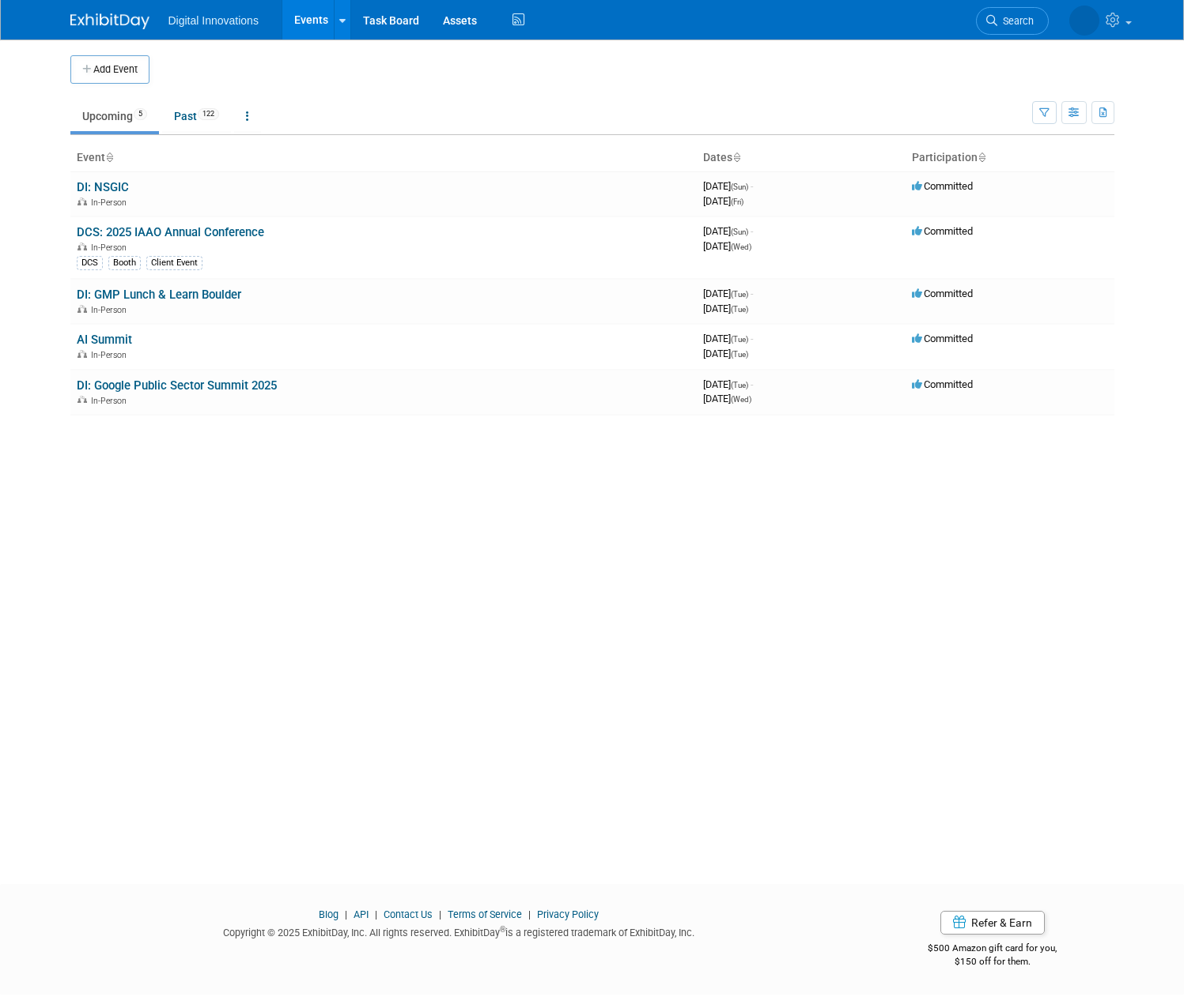 The image size is (1184, 1008). What do you see at coordinates (208, 113) in the screenshot?
I see `span: 122` at bounding box center [208, 113].